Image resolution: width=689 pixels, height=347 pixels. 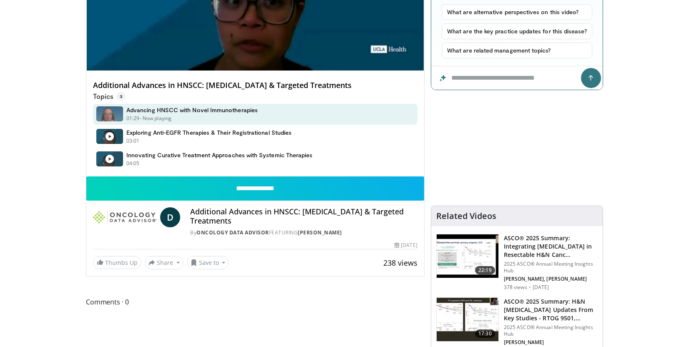 What do you see at coordinates (517, 78) in the screenshot?
I see `input: Question for the AI` at bounding box center [517, 78].